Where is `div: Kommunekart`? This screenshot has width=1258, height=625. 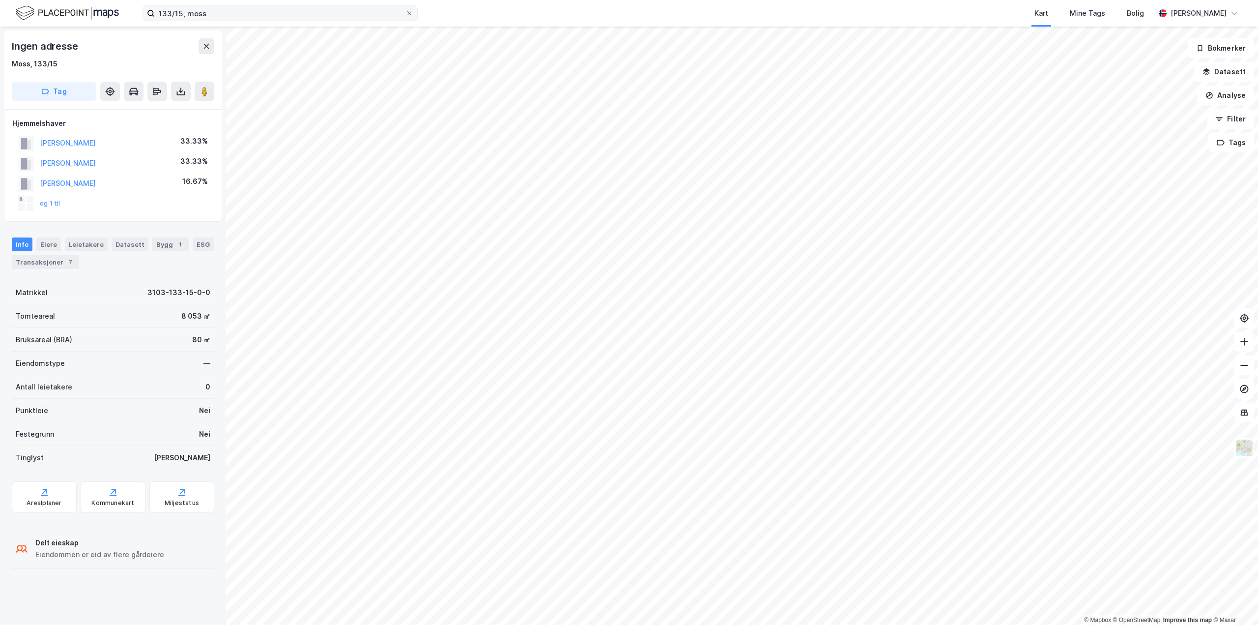 div: Kommunekart is located at coordinates (113, 503).